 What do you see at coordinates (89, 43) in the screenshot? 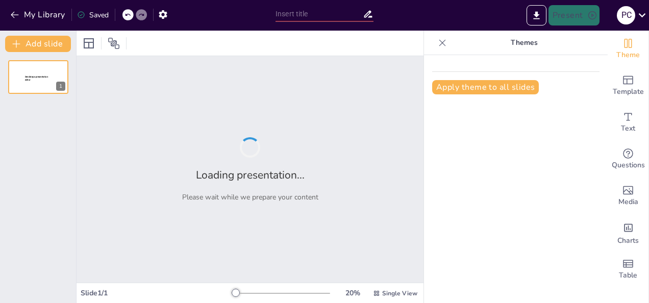
I see `div: Layout` at bounding box center [89, 43].